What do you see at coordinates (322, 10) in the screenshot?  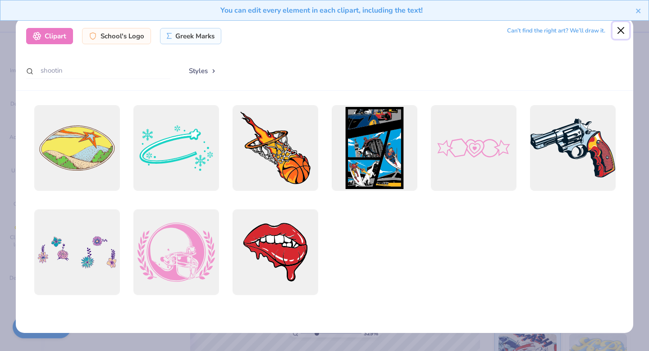 I see `div: You can edit every element in each clipart, including the text!` at bounding box center [322, 10].